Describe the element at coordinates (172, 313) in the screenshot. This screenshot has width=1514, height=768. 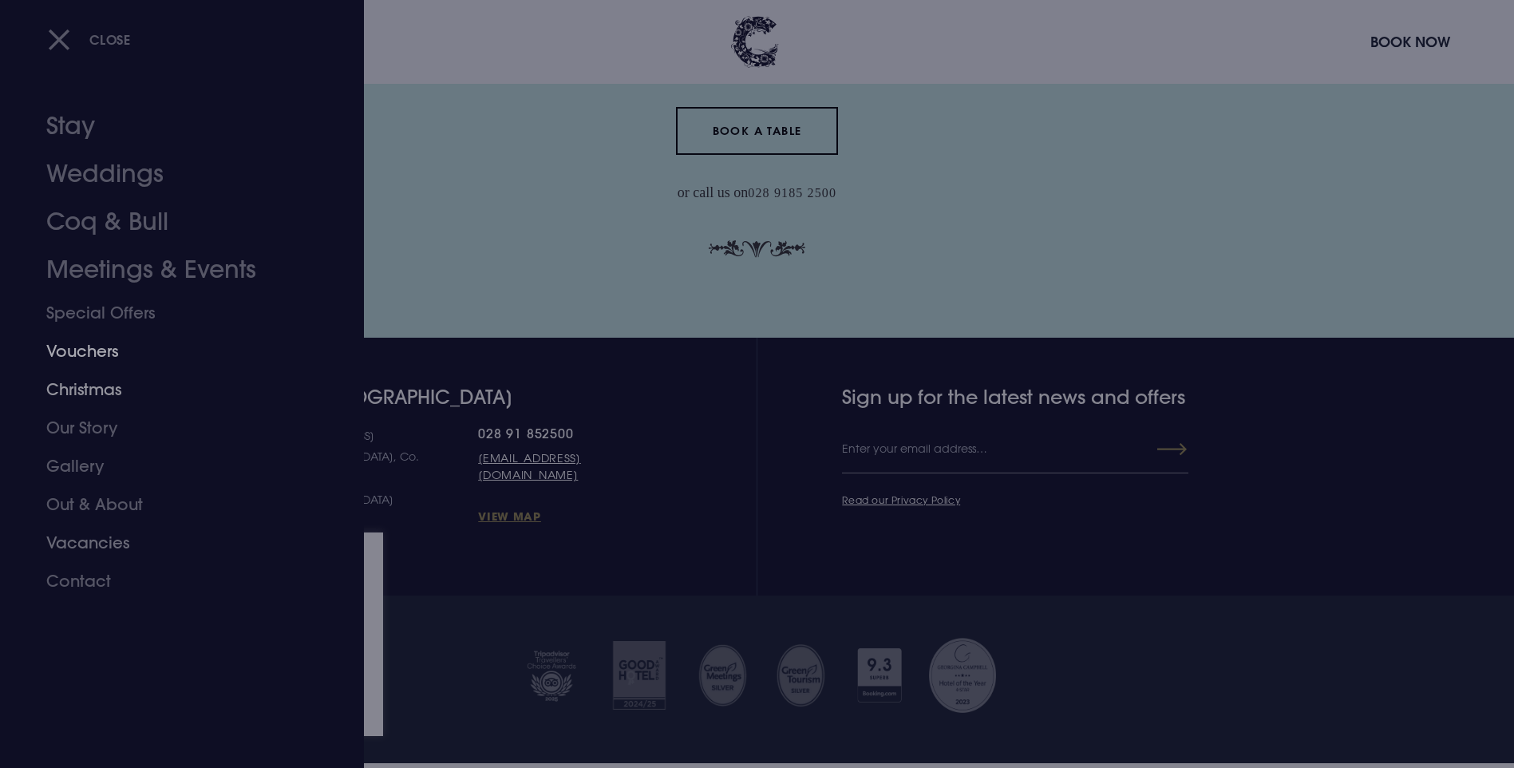
I see `a: Special Offers` at that location.